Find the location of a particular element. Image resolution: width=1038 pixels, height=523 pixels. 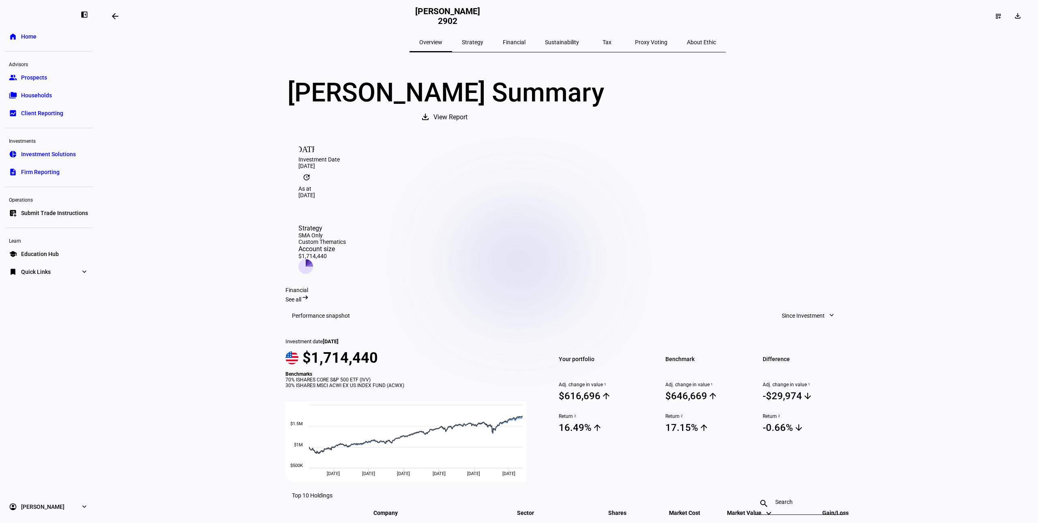

div: Advisors is located at coordinates (49, 64).